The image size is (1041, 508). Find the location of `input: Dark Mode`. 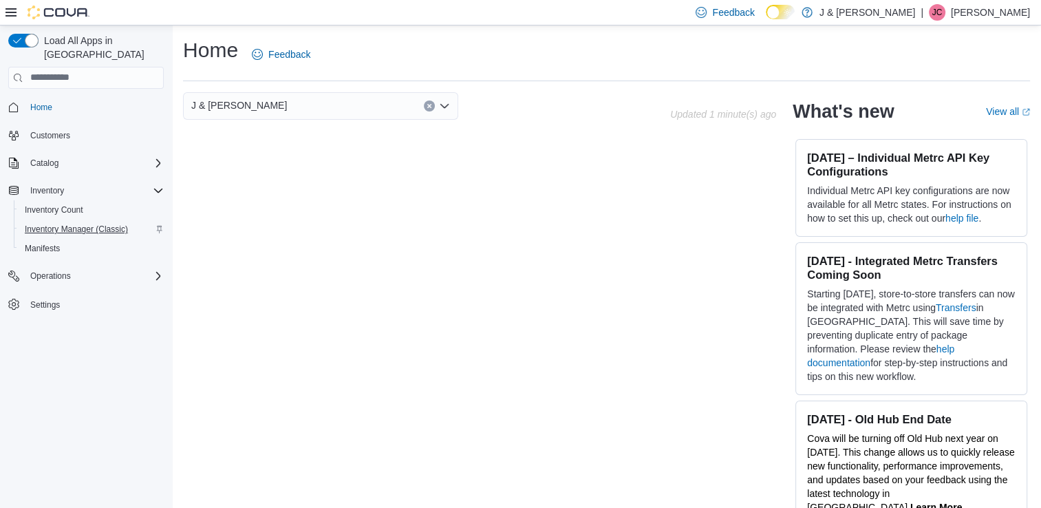

input: Dark Mode is located at coordinates (780, 12).